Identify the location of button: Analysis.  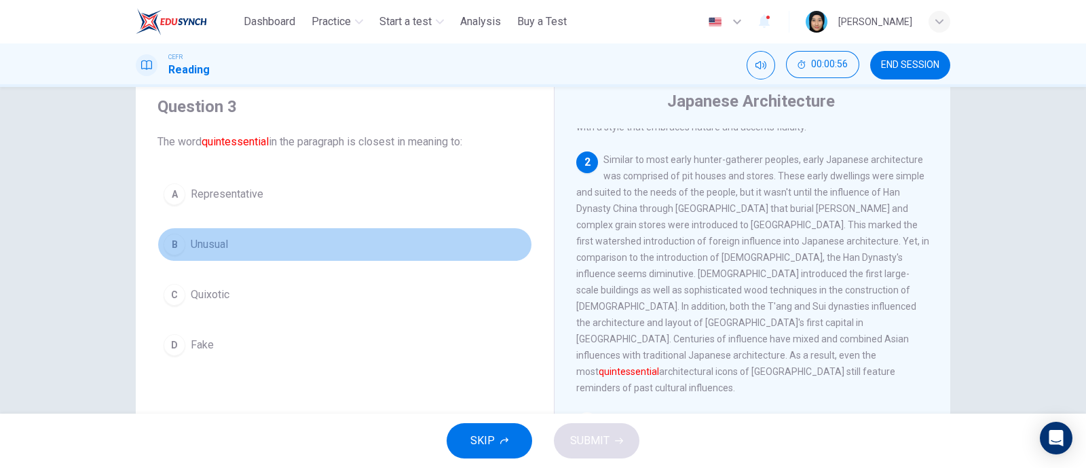
(480, 22).